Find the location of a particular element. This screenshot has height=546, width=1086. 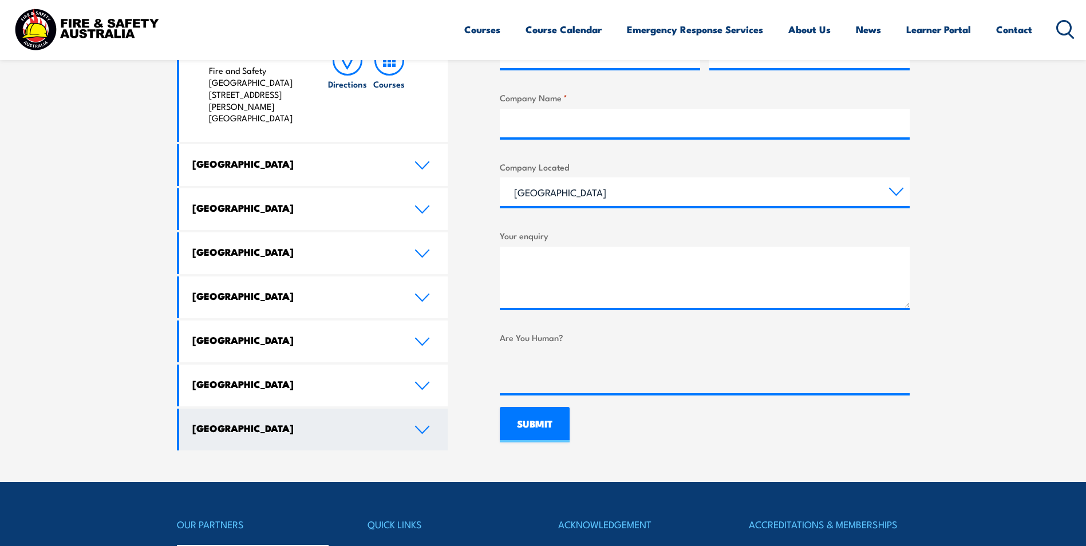

a: Course Calendar is located at coordinates (563, 29).